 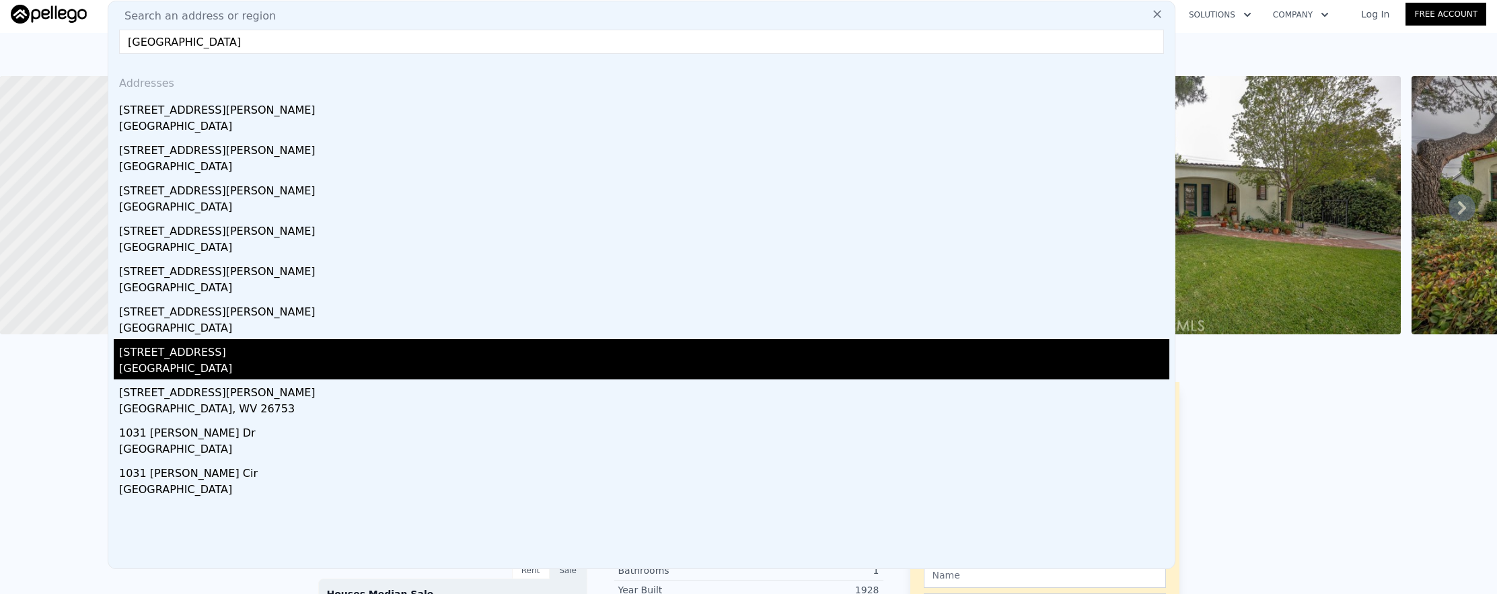 What do you see at coordinates (1045, 575) in the screenshot?
I see `input: Name` at bounding box center [1045, 575].